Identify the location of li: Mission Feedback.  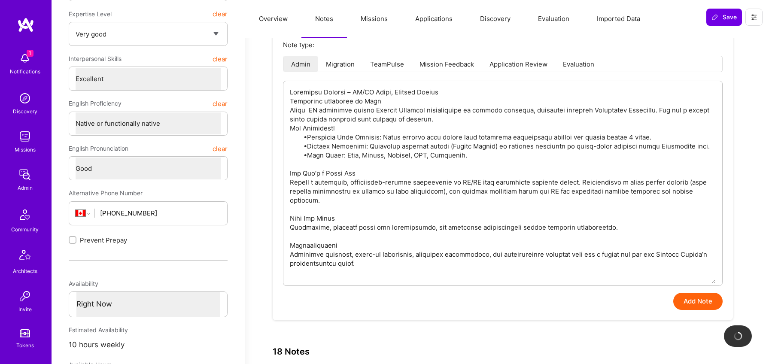
(446, 64).